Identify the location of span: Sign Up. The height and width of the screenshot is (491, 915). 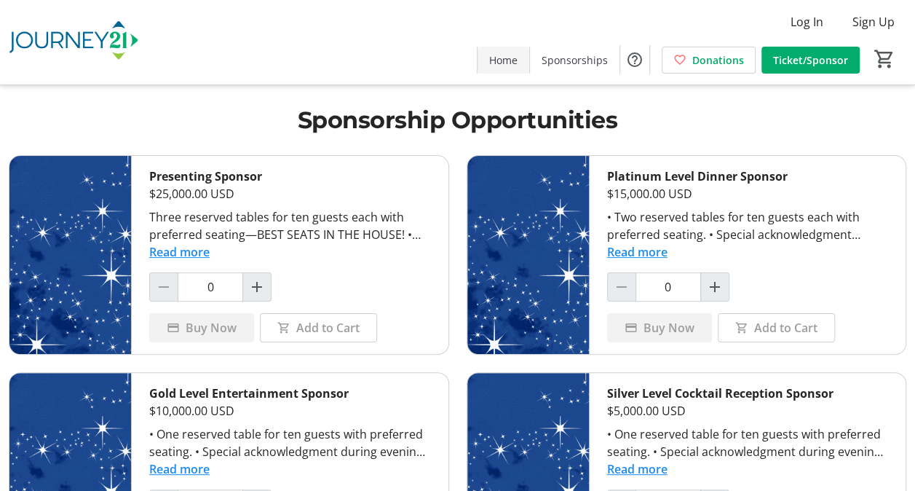
(873, 22).